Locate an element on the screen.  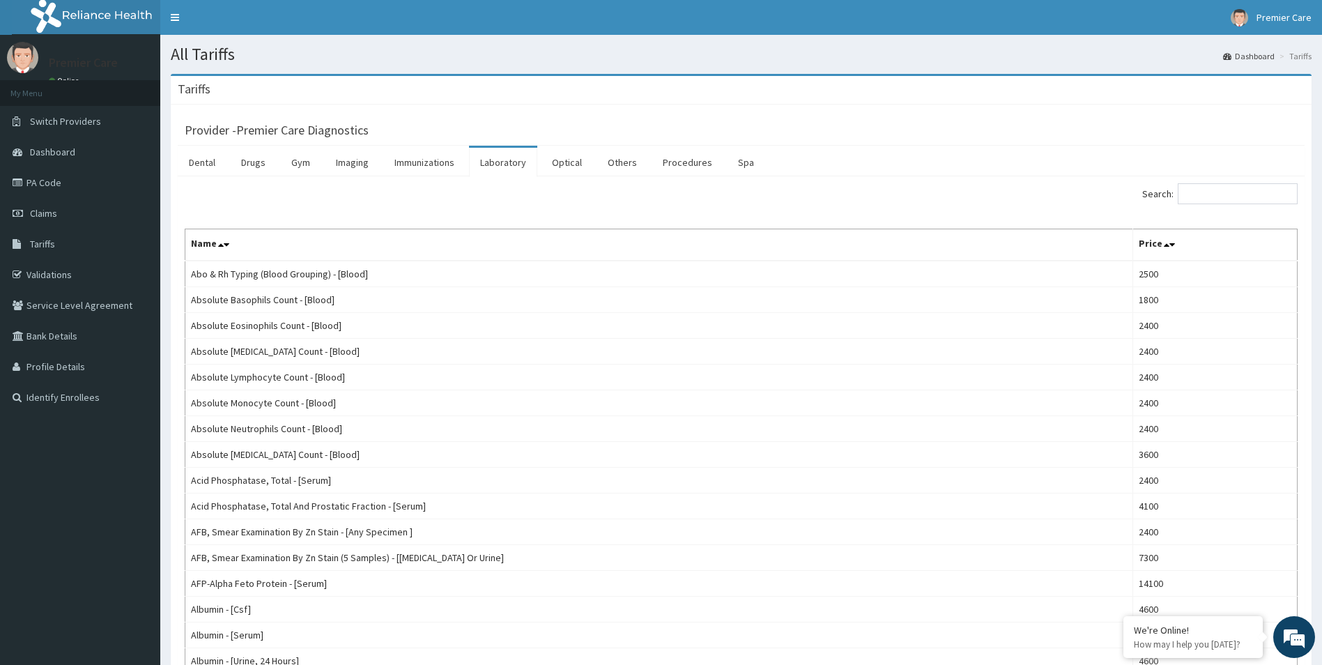
label: Search: is located at coordinates (1219, 194).